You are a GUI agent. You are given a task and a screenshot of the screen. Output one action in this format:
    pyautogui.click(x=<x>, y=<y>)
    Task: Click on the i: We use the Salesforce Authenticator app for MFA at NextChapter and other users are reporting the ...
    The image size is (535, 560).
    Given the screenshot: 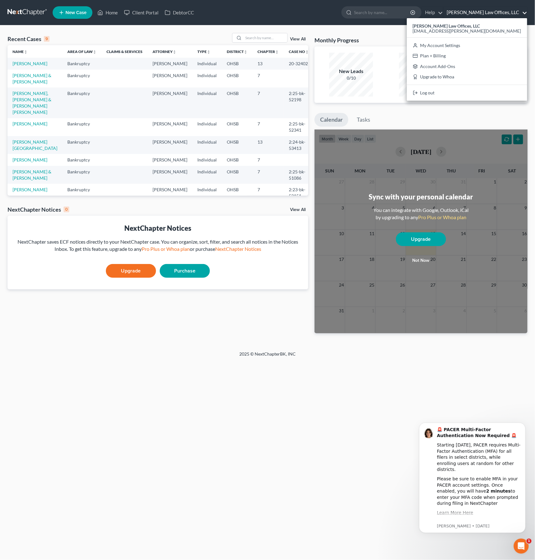 What is the action you would take?
    pyautogui.click(x=69, y=118)
    